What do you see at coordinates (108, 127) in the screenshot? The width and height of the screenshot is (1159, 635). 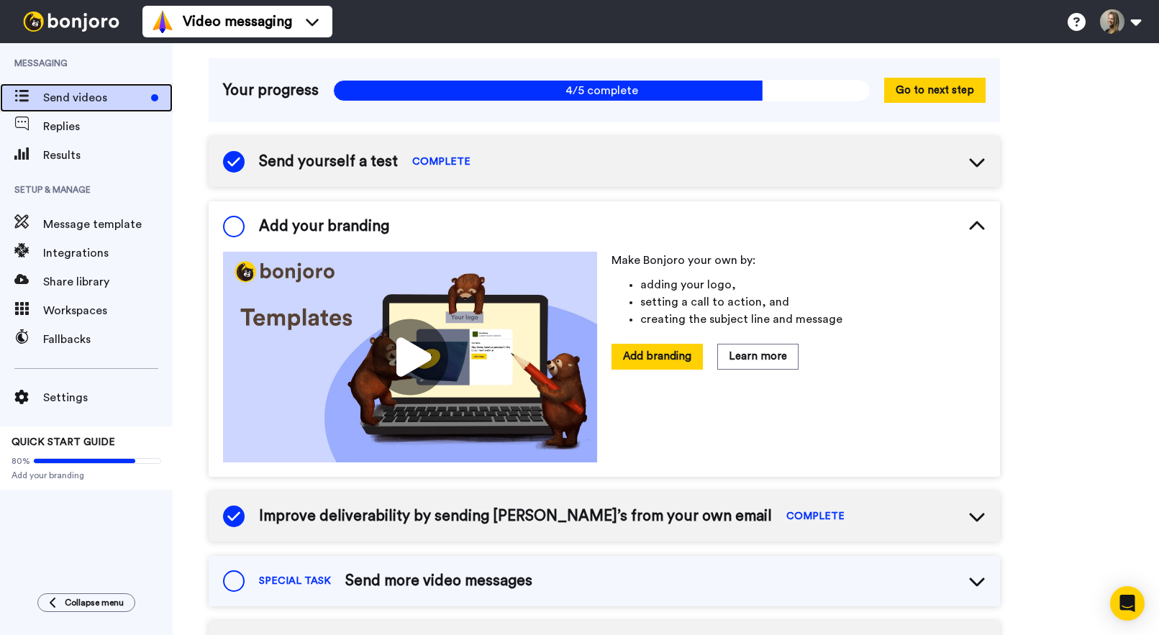 I see `span: Replies` at bounding box center [108, 127].